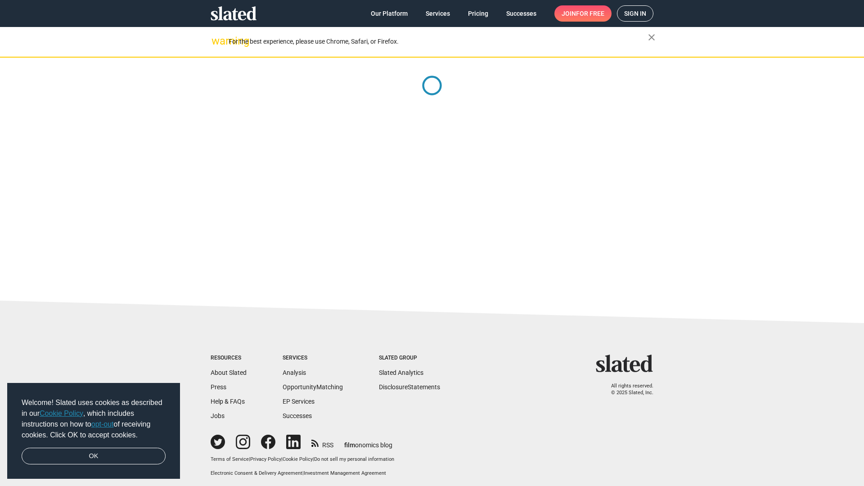 The image size is (864, 486). Describe the element at coordinates (635, 14) in the screenshot. I see `a: Sign in` at that location.